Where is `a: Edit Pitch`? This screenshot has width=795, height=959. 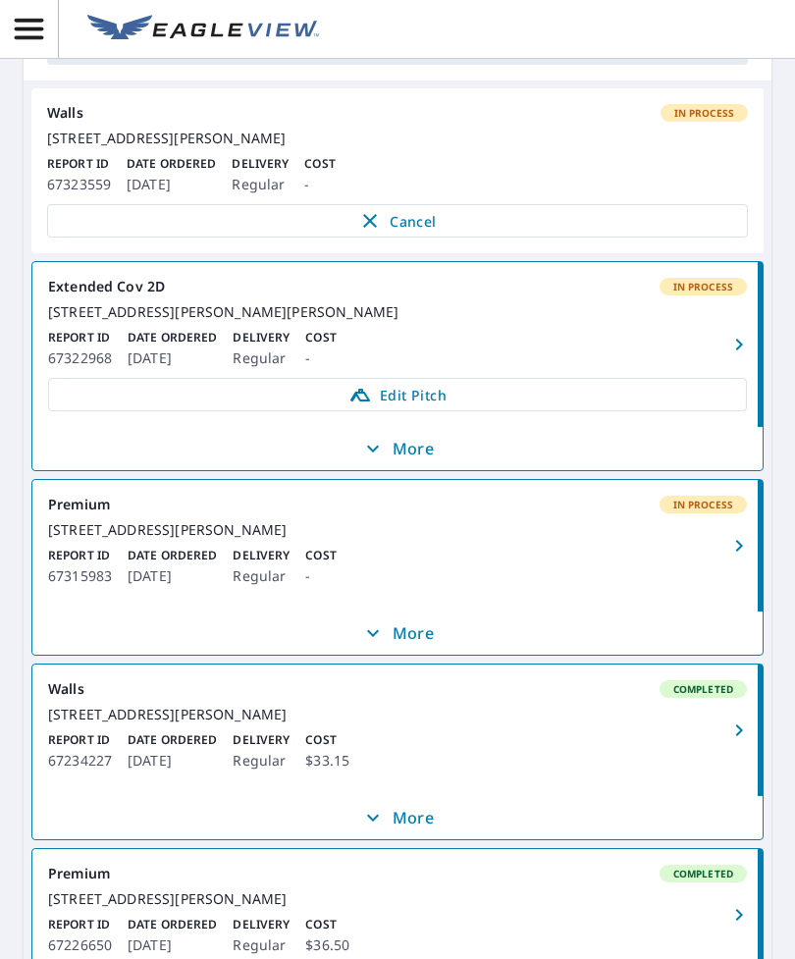 a: Edit Pitch is located at coordinates (398, 395).